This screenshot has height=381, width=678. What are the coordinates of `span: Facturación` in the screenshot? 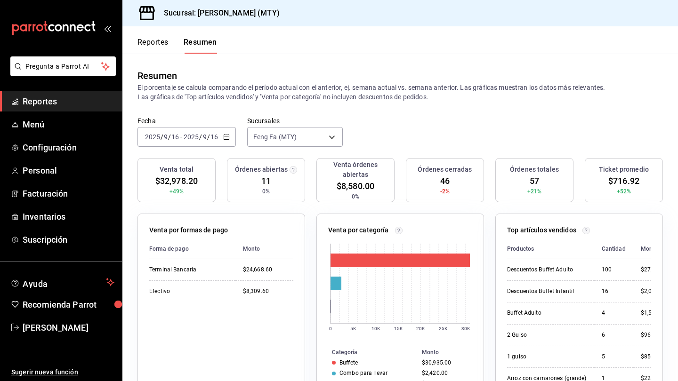 It's located at (68, 193).